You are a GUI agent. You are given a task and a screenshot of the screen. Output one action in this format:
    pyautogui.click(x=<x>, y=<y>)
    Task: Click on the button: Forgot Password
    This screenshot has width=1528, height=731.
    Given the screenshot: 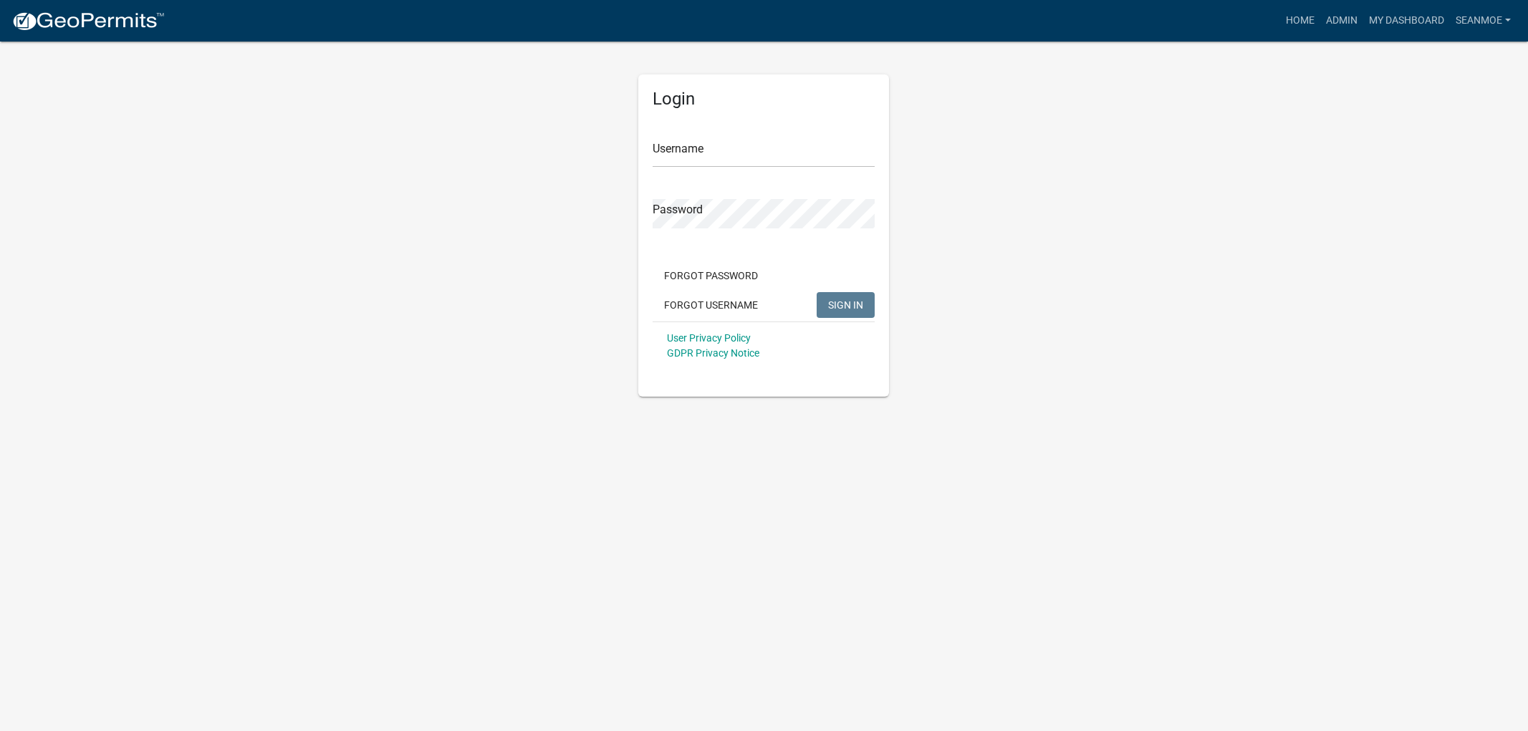 What is the action you would take?
    pyautogui.click(x=711, y=276)
    